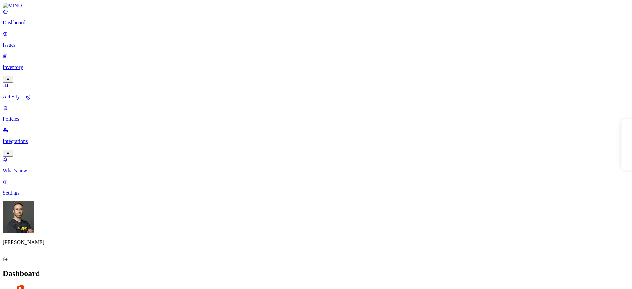  Describe the element at coordinates (18, 217) in the screenshot. I see `img: Tom Mayblum` at that location.